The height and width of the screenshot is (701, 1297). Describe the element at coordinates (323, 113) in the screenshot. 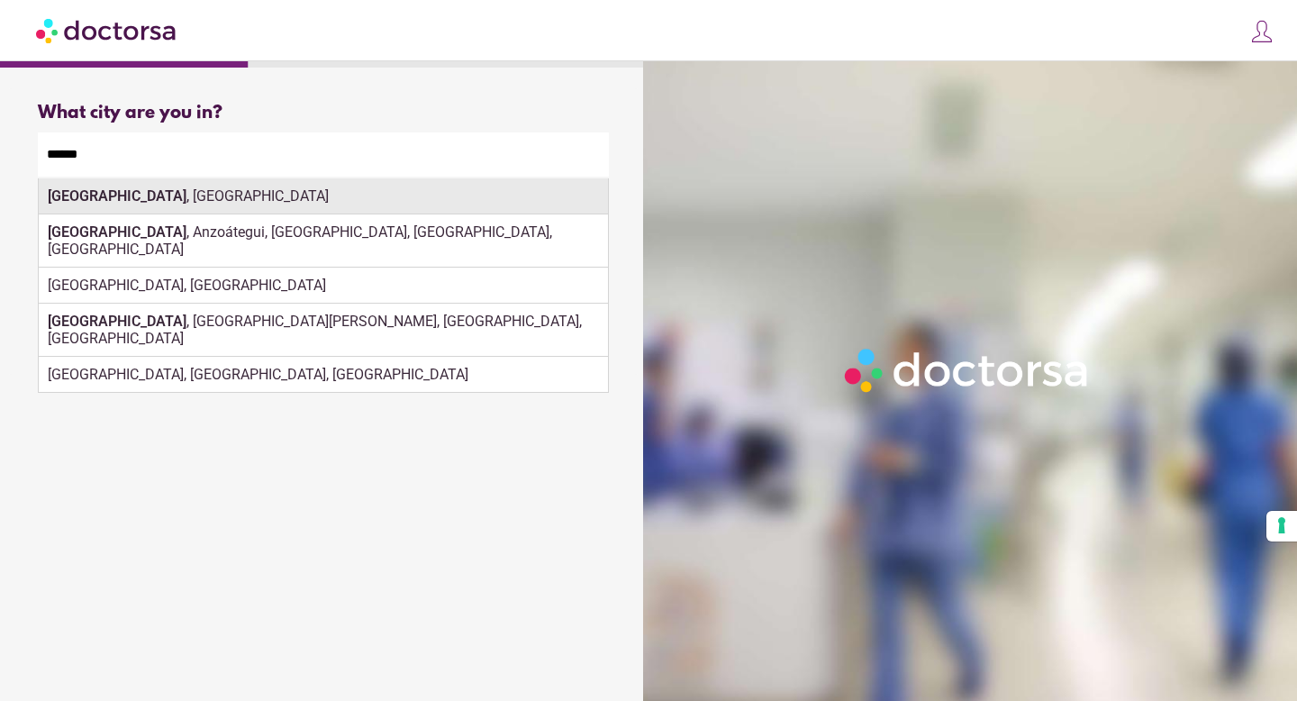

I see `div: What city are you in?` at that location.